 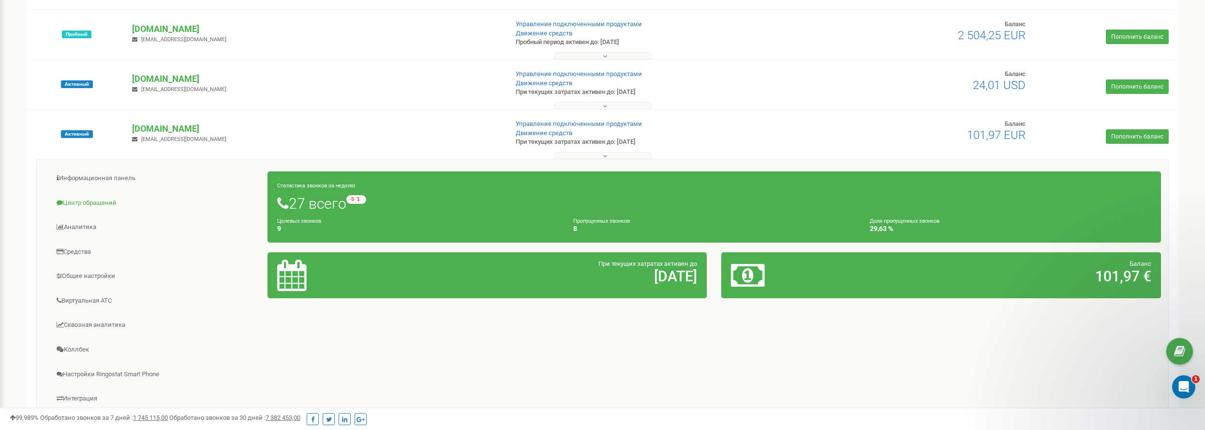 What do you see at coordinates (1013, 276) in the screenshot?
I see `h2: 101,97 €` at bounding box center [1013, 276].